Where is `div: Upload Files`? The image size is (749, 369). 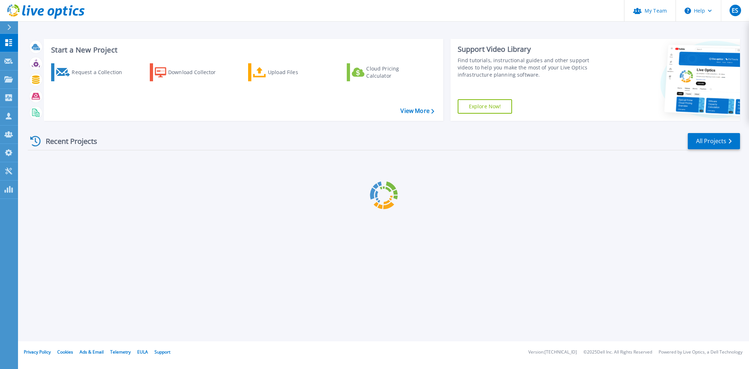
div: Upload Files is located at coordinates (297, 72).